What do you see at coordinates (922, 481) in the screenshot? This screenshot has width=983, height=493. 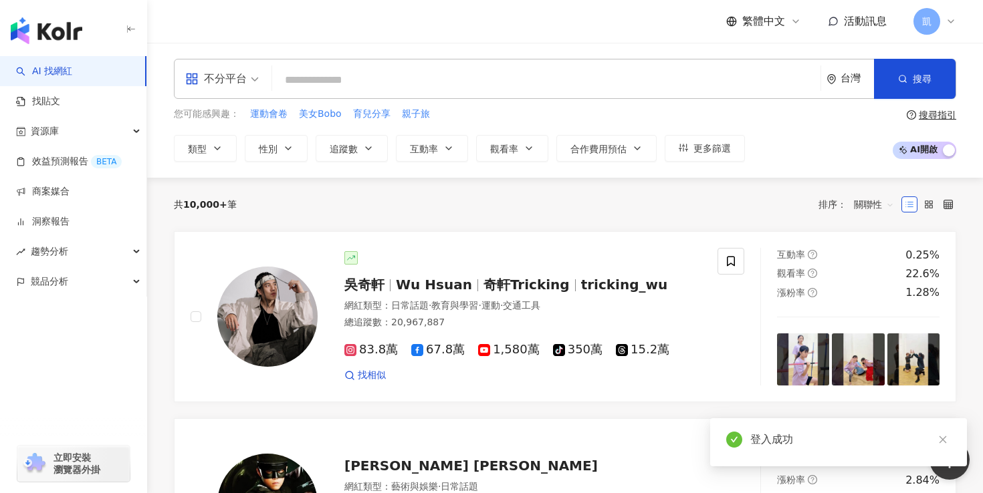 I see `div: 2.84%` at bounding box center [922, 481].